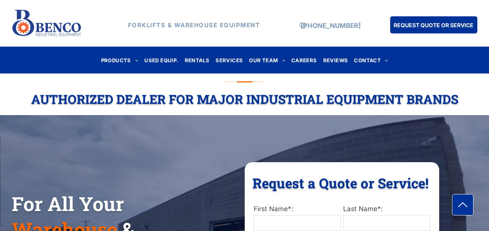 This screenshot has height=231, width=489. Describe the element at coordinates (197, 60) in the screenshot. I see `a: RENTALS` at that location.